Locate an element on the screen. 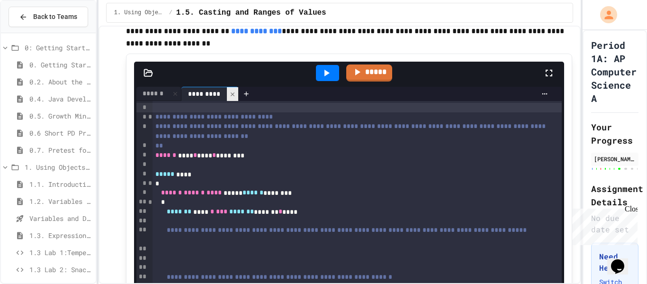 The height and width of the screenshot is (284, 647). span: 1.3 Lab 1:Temperature Display Fix is located at coordinates (61, 252).